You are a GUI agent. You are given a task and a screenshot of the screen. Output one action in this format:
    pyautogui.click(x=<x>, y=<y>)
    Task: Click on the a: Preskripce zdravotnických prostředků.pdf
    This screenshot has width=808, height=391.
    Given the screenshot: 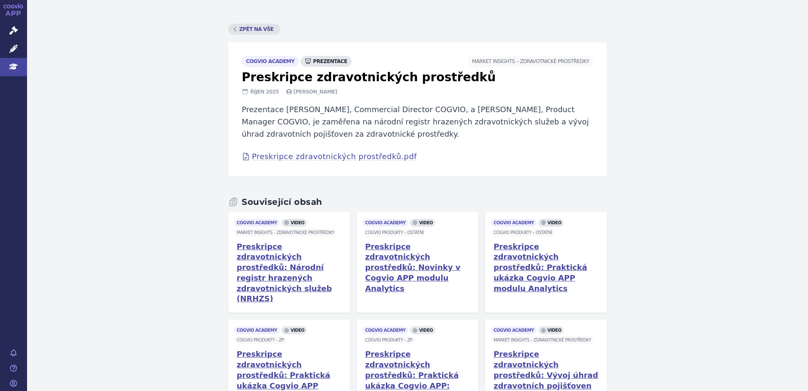 What is the action you would take?
    pyautogui.click(x=329, y=156)
    